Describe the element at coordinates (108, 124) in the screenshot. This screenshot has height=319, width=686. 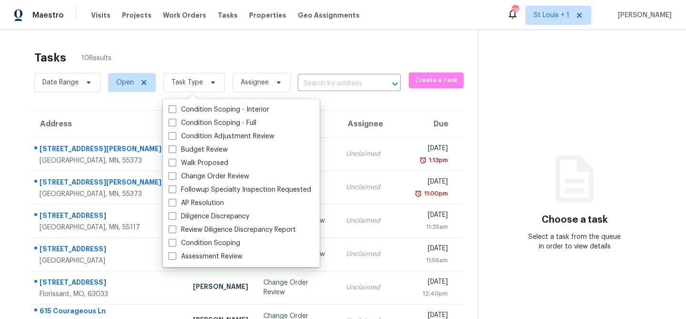
I see `th: Address` at that location.